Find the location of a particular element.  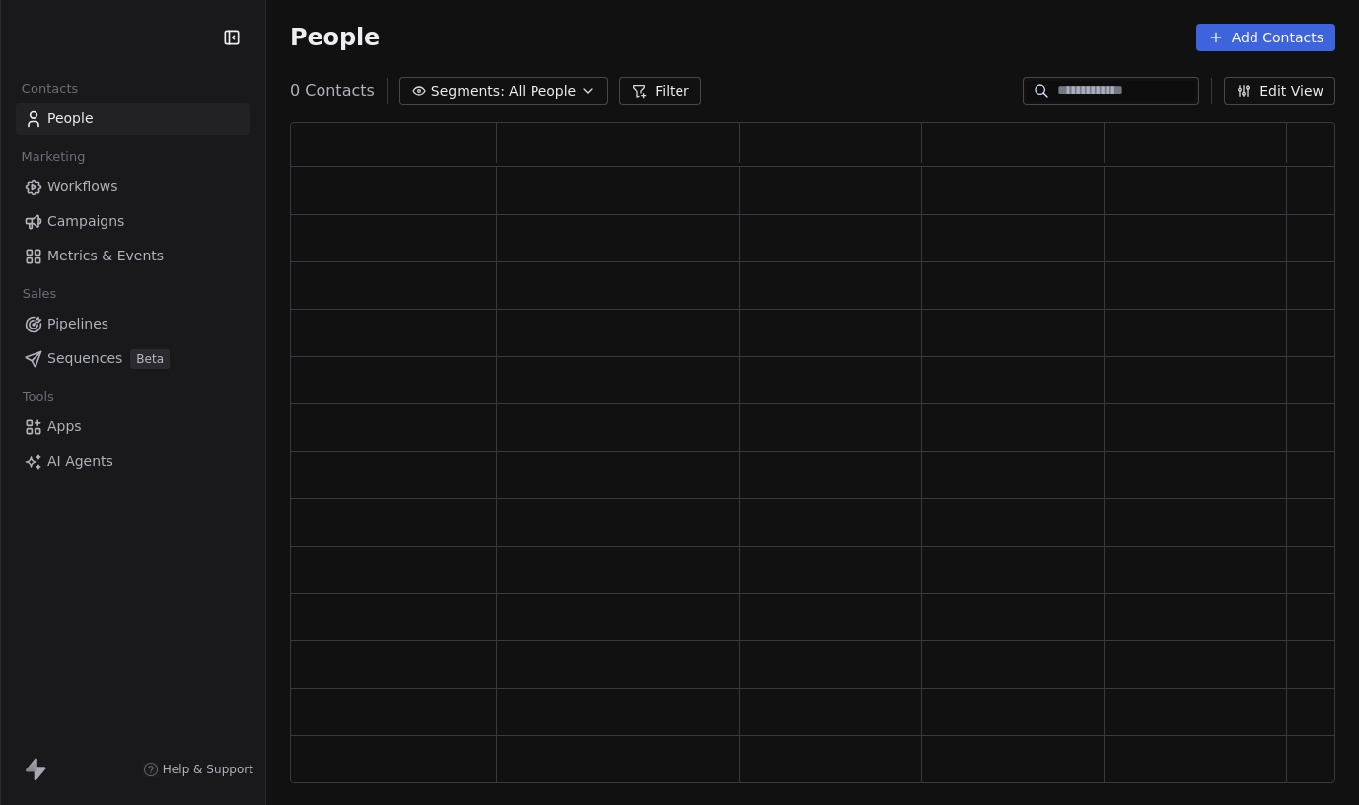

a: AI Agents is located at coordinates (132, 461).